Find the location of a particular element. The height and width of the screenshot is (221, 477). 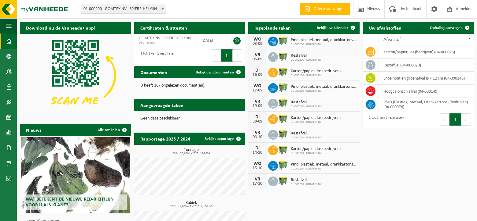

td: karton/papier, los (bedrijven) (04-000026) is located at coordinates (426, 52).